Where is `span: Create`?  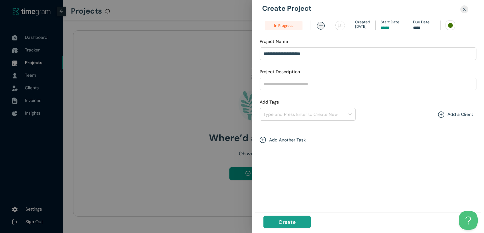
span: Create is located at coordinates (287, 222).